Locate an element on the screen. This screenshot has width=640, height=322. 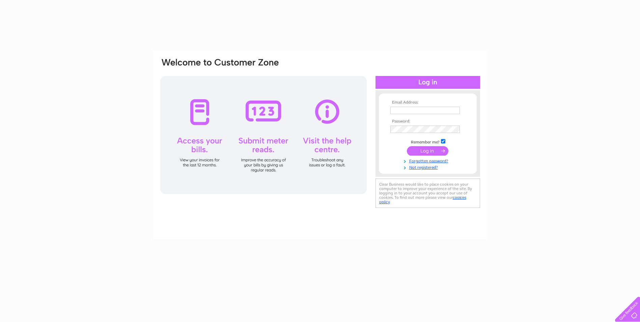
th: Email Address: is located at coordinates (428, 103).